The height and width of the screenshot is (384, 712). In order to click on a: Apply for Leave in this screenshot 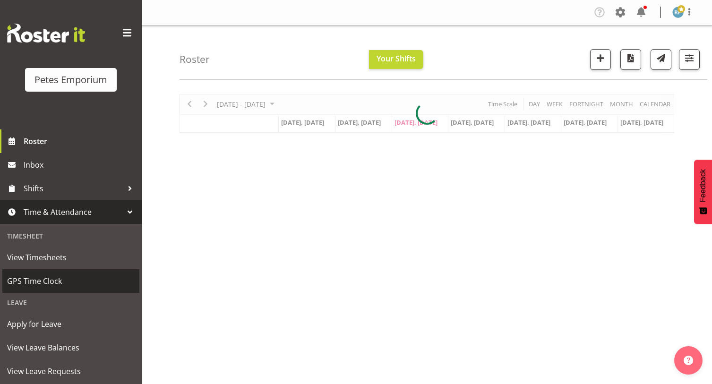, I will do `click(71, 324)`.